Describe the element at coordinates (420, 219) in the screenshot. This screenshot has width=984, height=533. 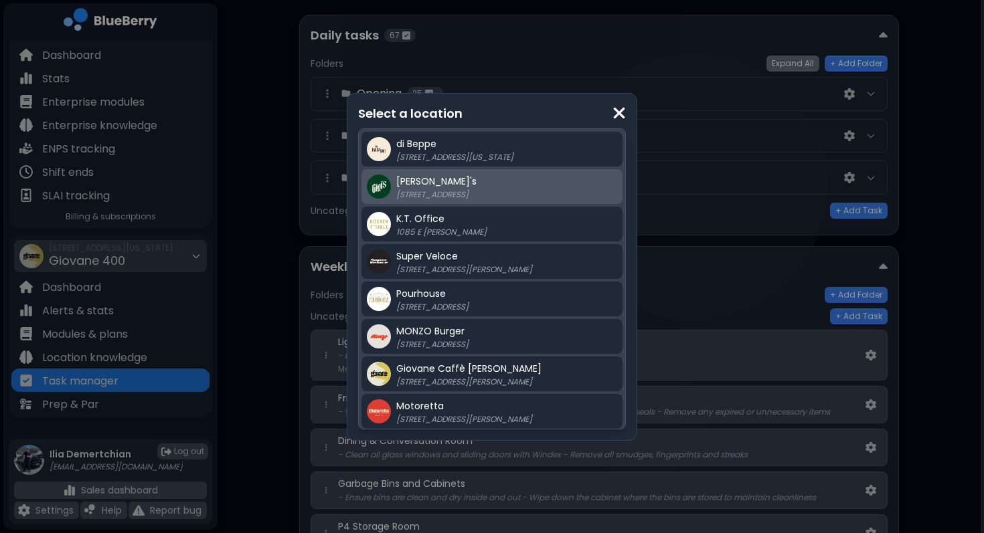
I see `span: K.T. Office` at that location.